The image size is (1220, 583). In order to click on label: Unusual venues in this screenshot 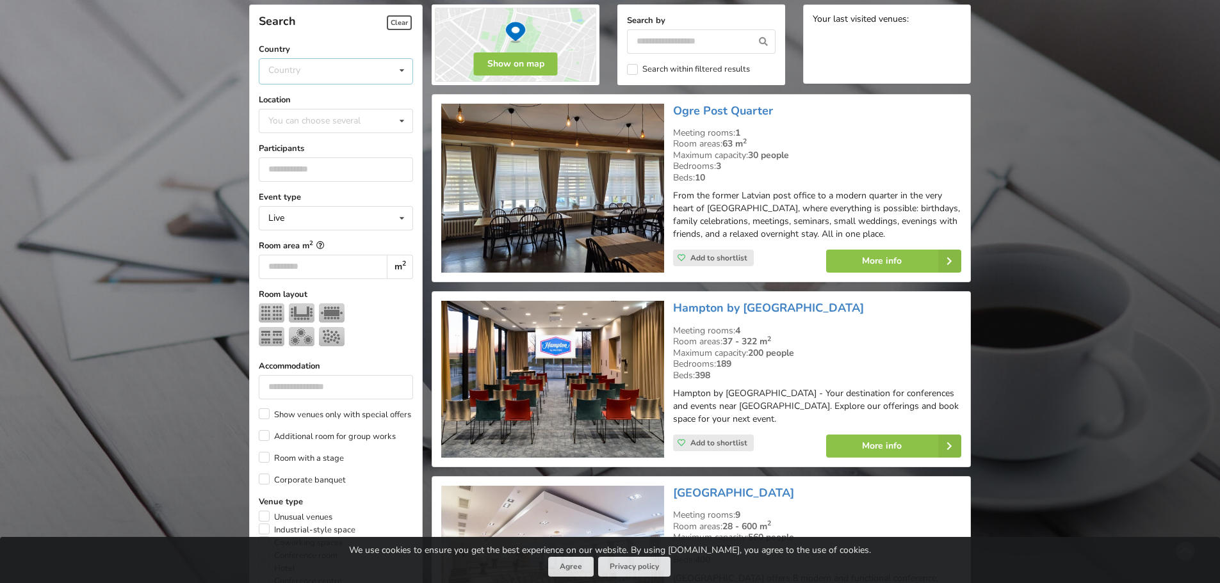, I will do `click(295, 517)`.